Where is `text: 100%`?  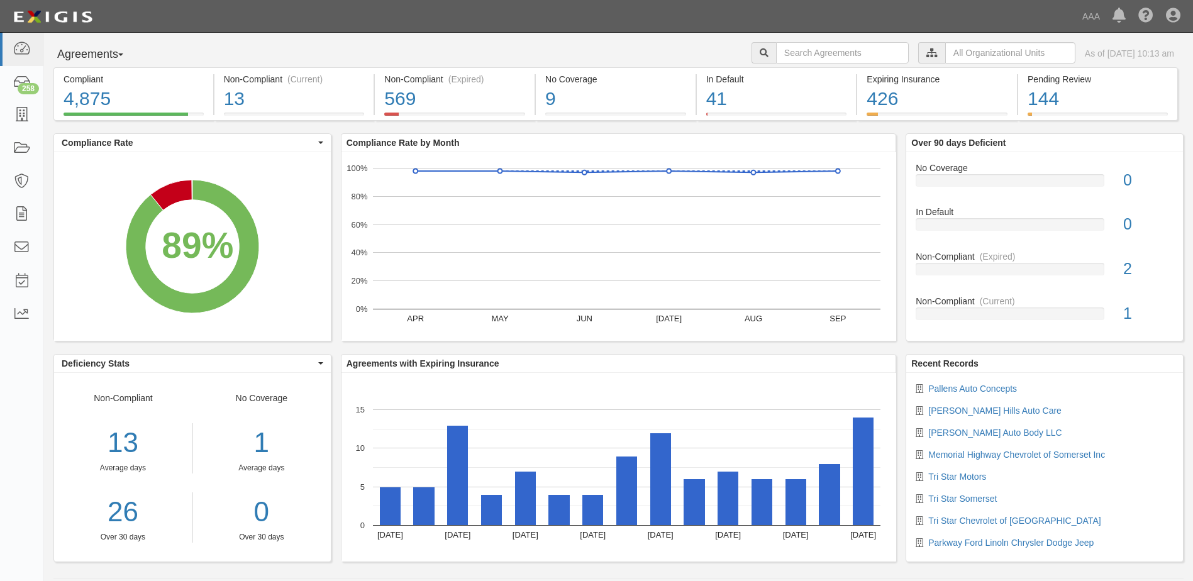
text: 100% is located at coordinates (357, 168).